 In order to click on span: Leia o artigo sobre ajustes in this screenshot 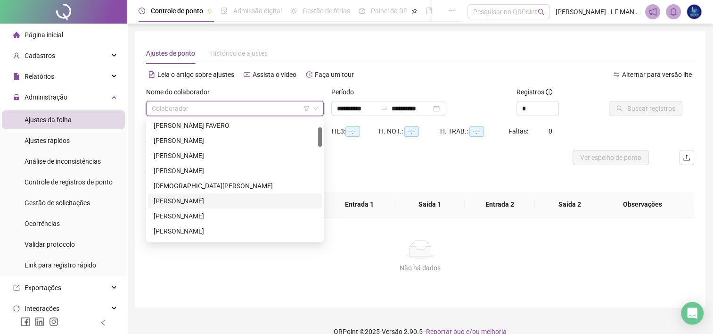, I will do `click(196, 74)`.